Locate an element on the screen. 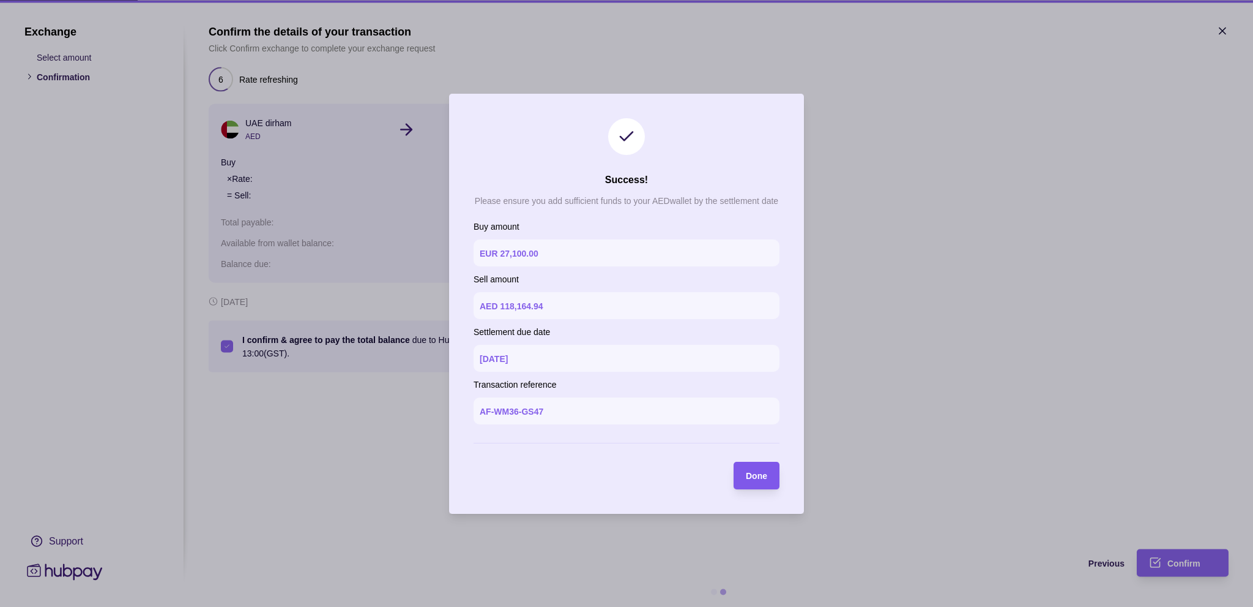 Image resolution: width=1253 pixels, height=607 pixels. h2: Success! is located at coordinates (627, 180).